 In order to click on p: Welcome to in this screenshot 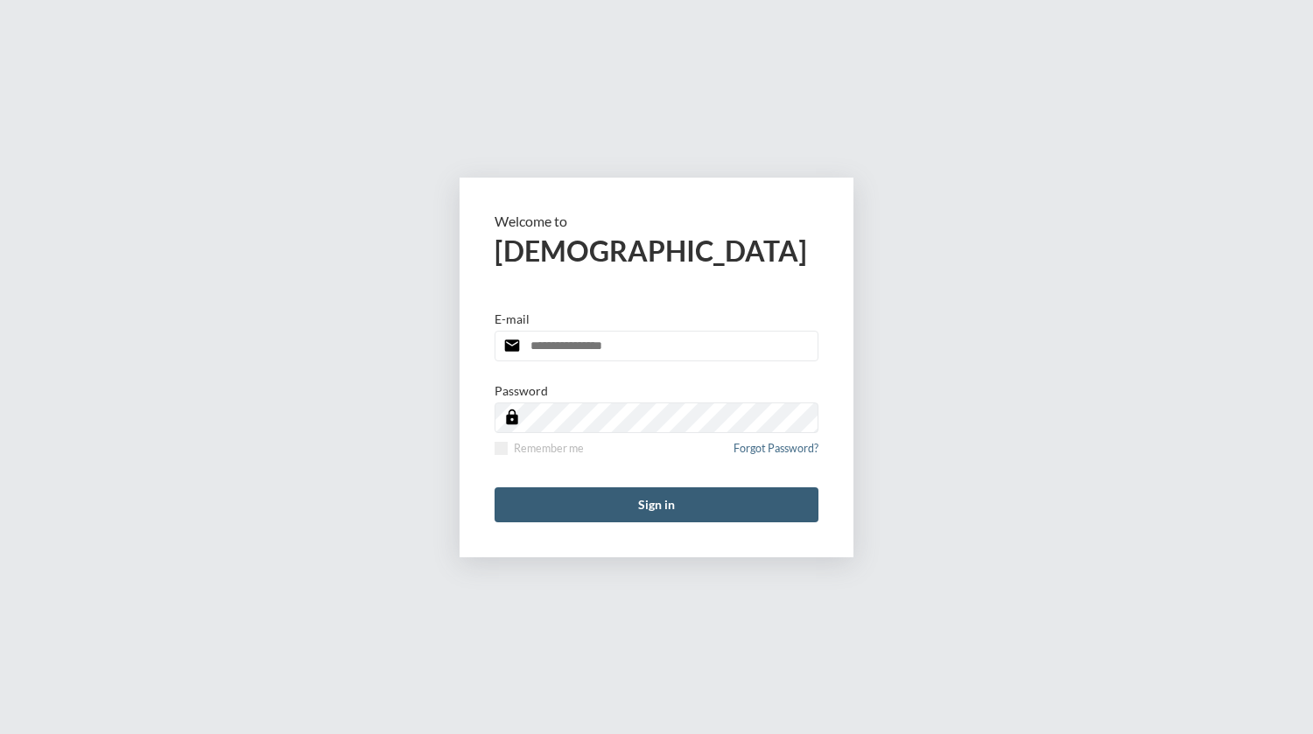, I will do `click(656, 221)`.